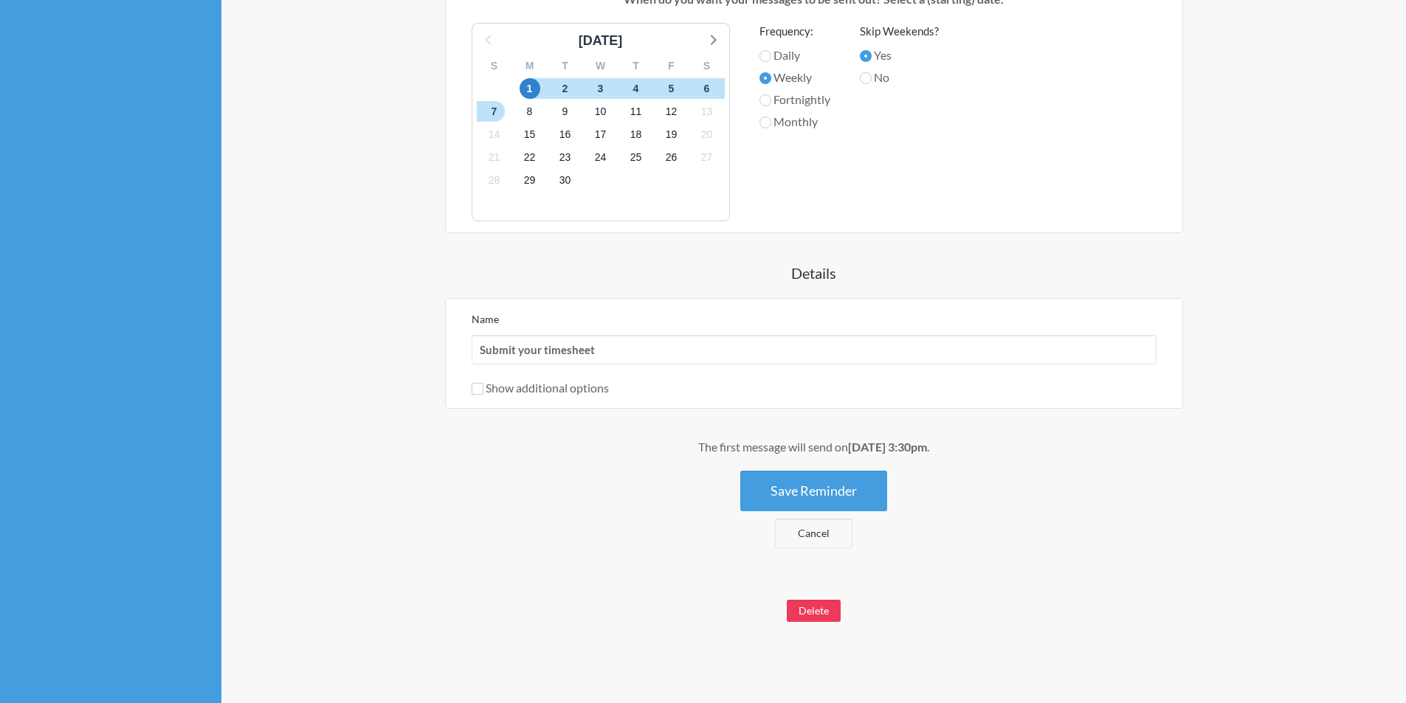 The image size is (1406, 703). I want to click on input: No, so click(866, 78).